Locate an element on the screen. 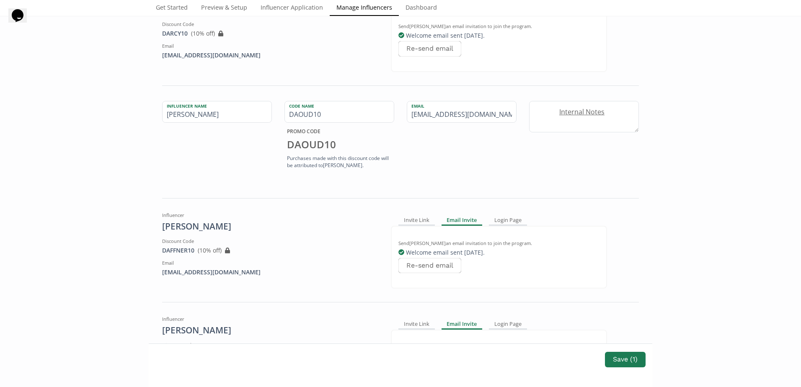 The image size is (801, 387). label: Email is located at coordinates (458, 105).